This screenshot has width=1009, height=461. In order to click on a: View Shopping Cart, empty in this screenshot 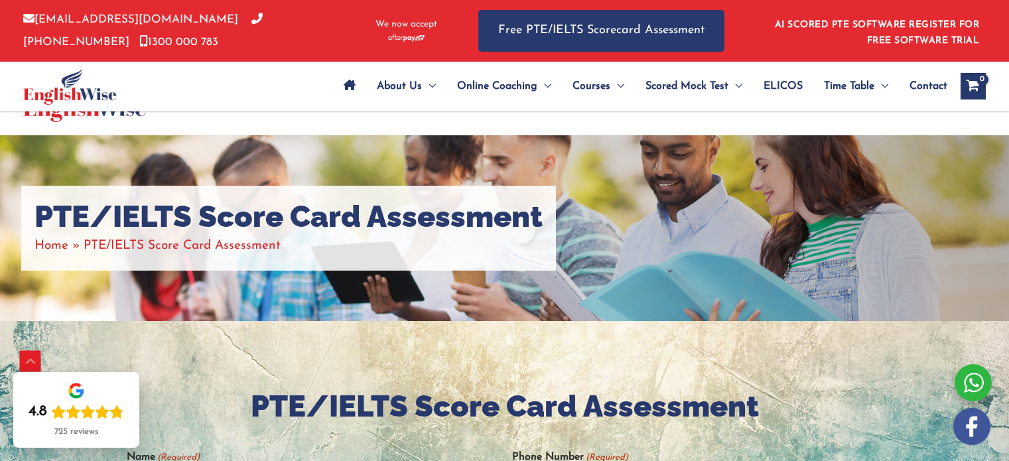, I will do `click(973, 86)`.